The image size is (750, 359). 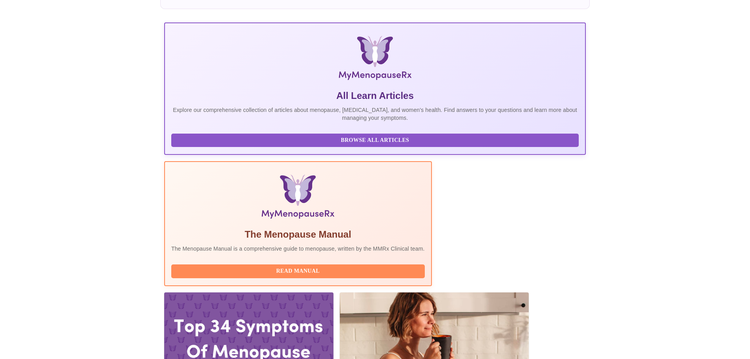 What do you see at coordinates (375, 59) in the screenshot?
I see `img: MyMenopauseRx Logo` at bounding box center [375, 59].